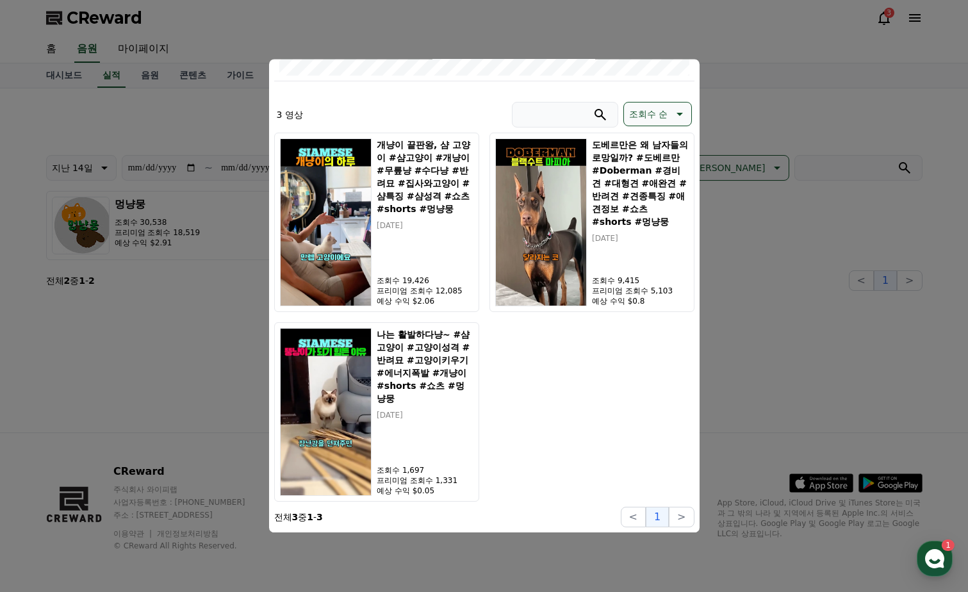 The width and height of the screenshot is (968, 592). I want to click on img: 도베르만은 왜 남자들의 로망일까? #도베르만 #Doberman #경비견 #대형견 #애완견 #반려견 #견종특징 #애견정보 #쇼츠 #shorts #멍냥뭉, so click(542, 222).